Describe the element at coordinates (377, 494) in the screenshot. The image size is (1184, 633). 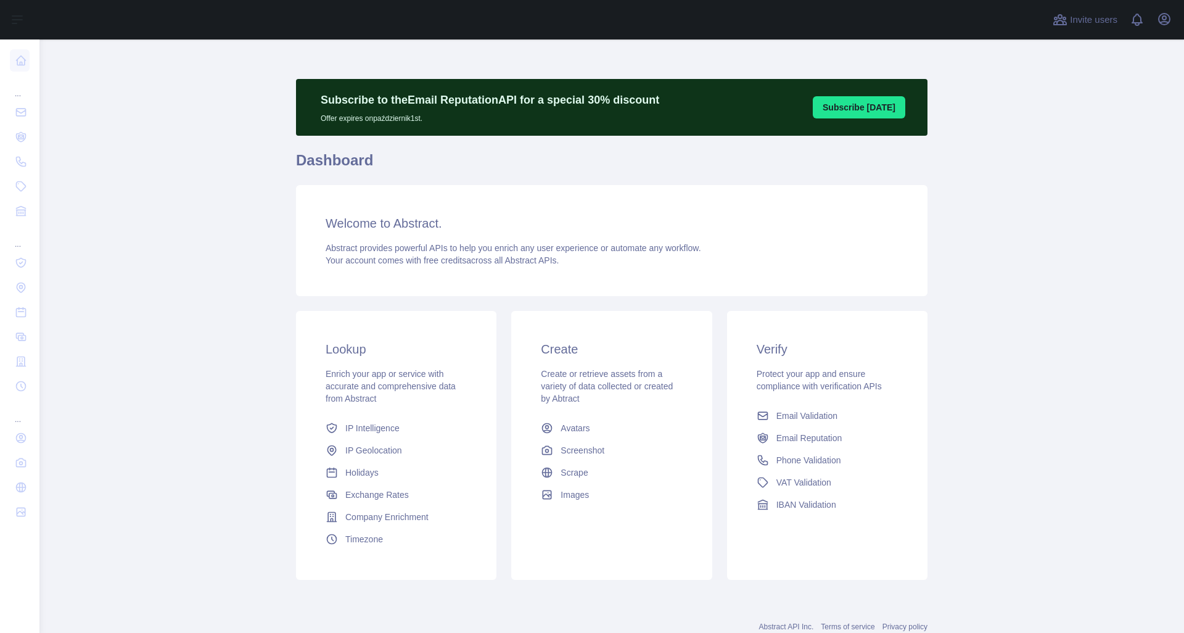
I see `span: Exchange Rates` at that location.